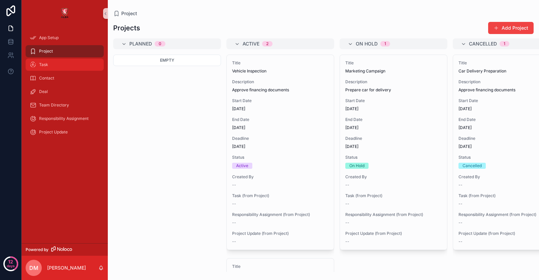  What do you see at coordinates (65, 87) in the screenshot?
I see `div: scrollable content` at bounding box center [65, 87].